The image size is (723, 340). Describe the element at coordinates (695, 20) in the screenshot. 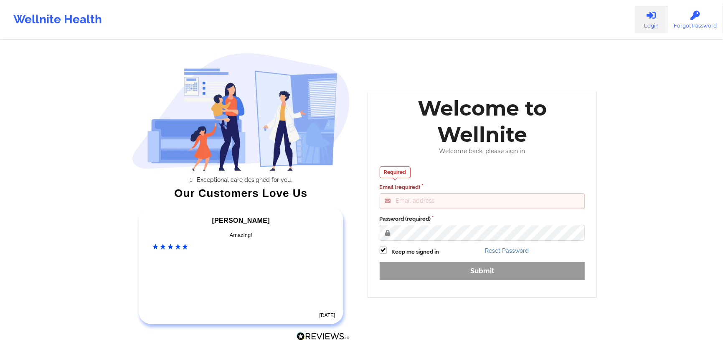

I see `a: Forgot Password` at that location.